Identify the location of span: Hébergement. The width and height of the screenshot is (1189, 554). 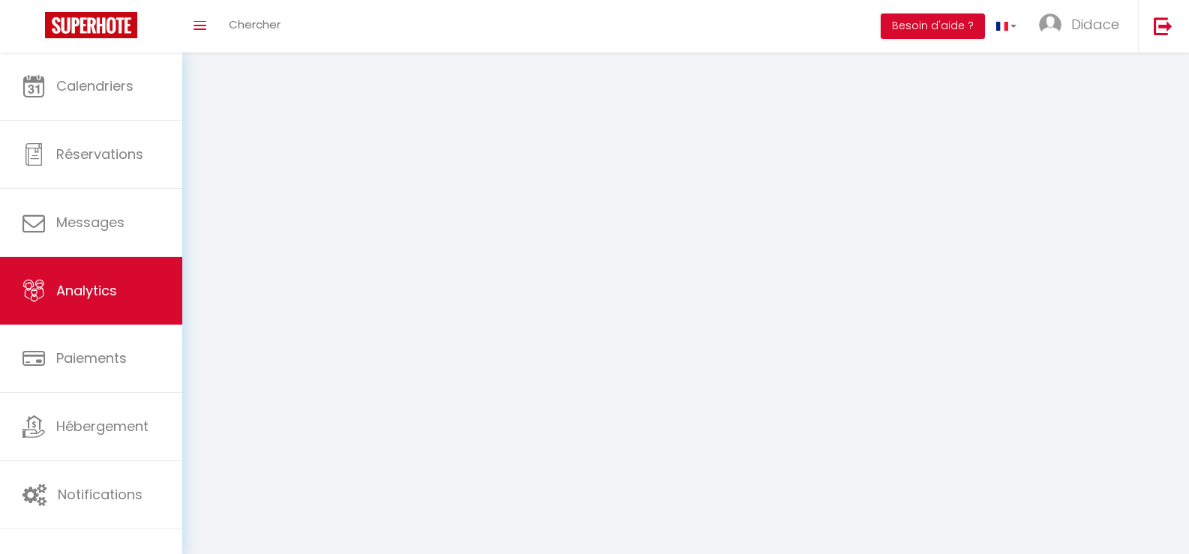
(102, 426).